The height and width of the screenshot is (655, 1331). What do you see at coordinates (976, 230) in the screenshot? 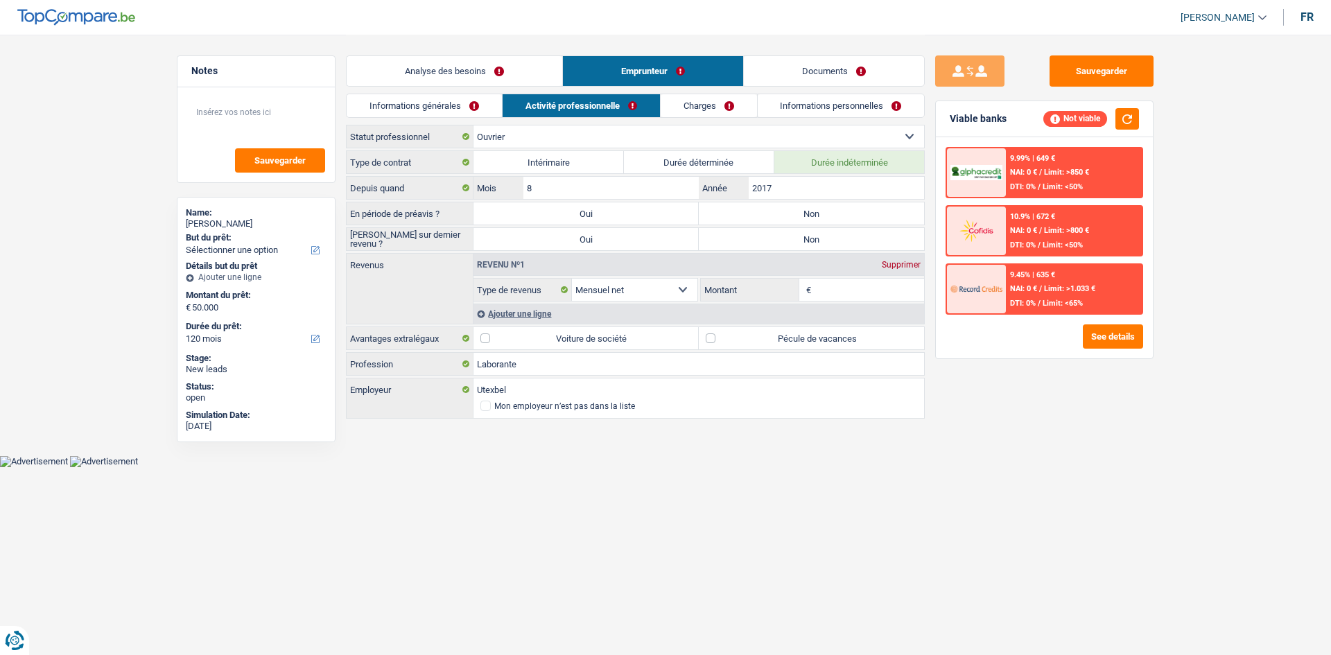
I see `img: Cofidis` at bounding box center [976, 230].